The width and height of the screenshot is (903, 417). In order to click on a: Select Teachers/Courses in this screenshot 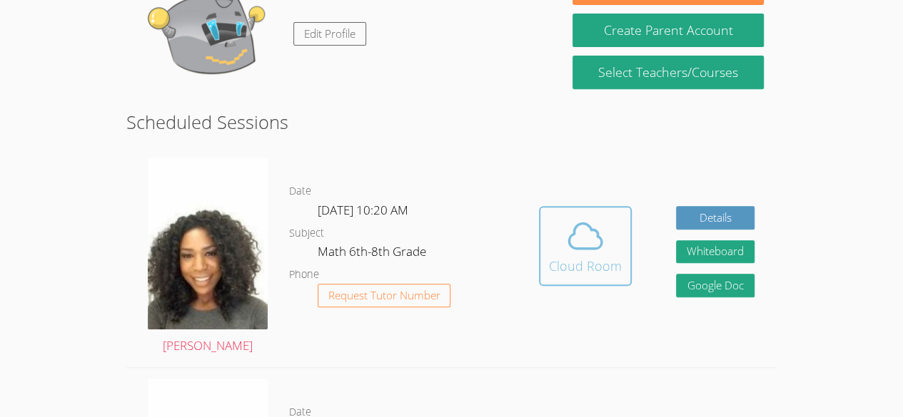, I will do `click(667, 72)`.